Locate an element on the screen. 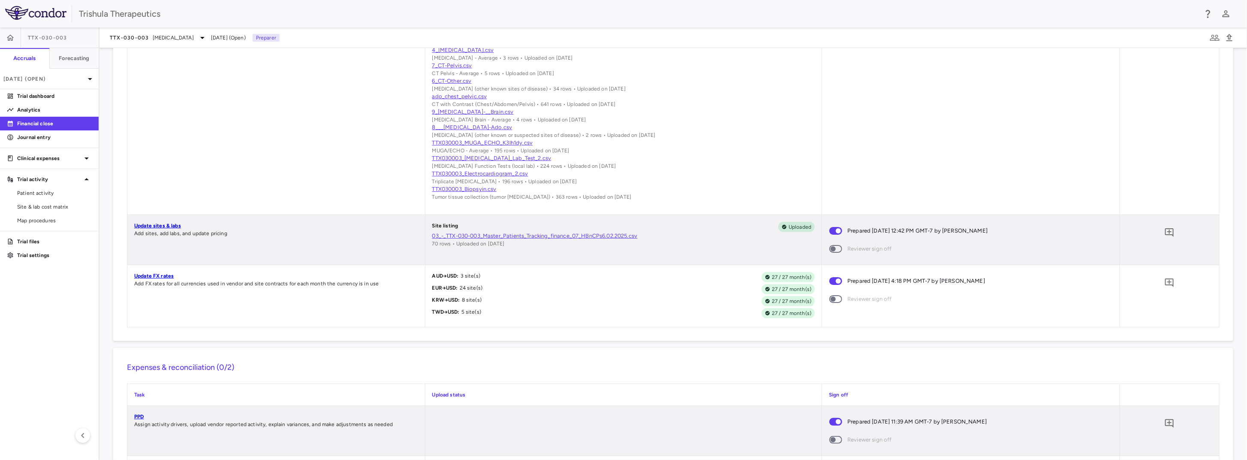 The height and width of the screenshot is (460, 1247). a: TTX030003_Electrocardiogram_2.csv is located at coordinates (623, 174).